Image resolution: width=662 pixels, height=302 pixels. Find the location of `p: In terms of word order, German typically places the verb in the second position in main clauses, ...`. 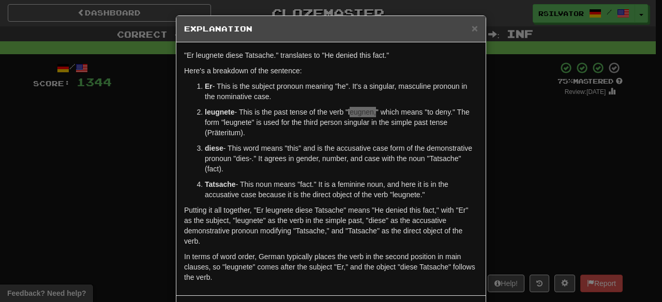

p: In terms of word order, German typically places the verb in the second position in main clauses, ... is located at coordinates (331, 267).